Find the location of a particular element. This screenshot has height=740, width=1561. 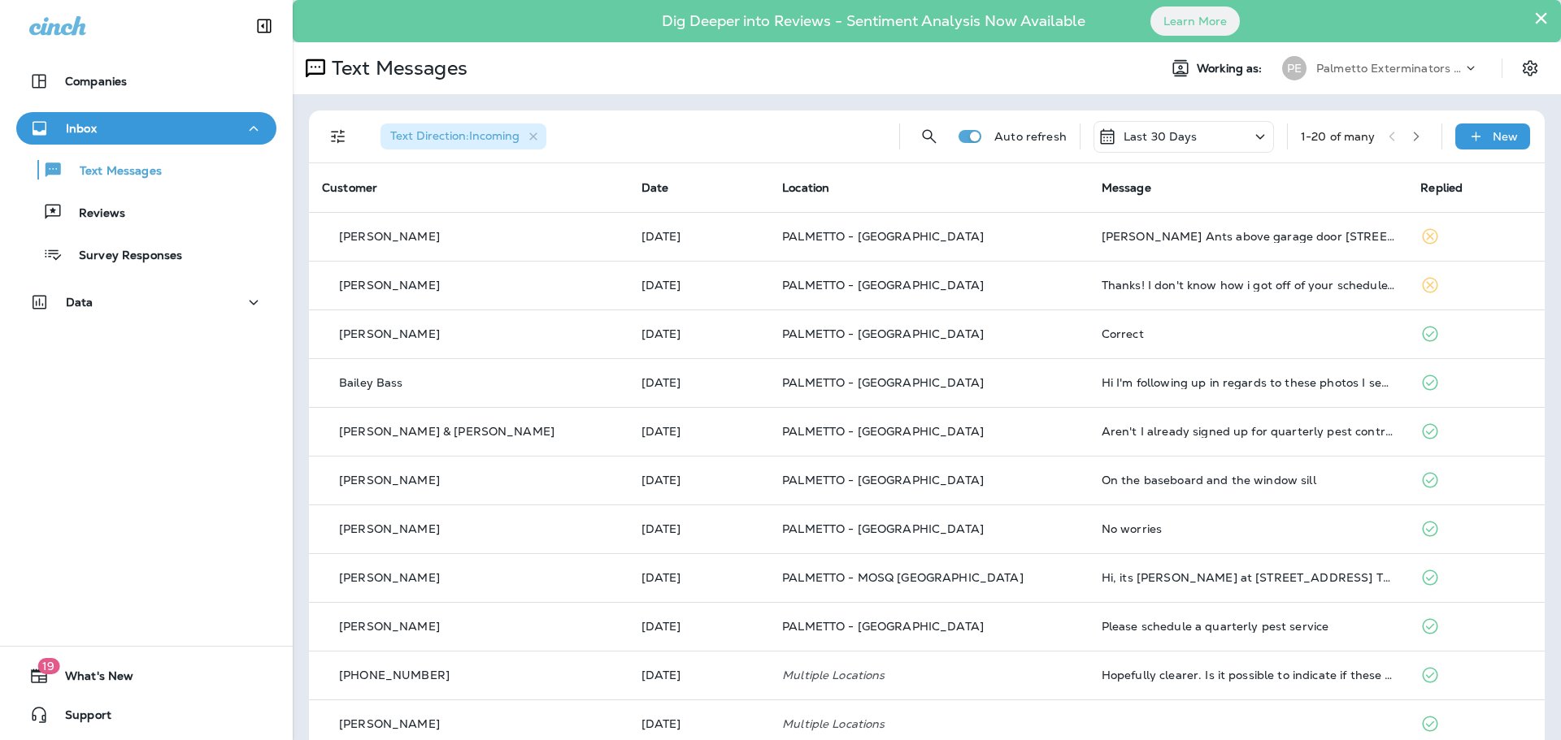

span: Location is located at coordinates (805, 188).